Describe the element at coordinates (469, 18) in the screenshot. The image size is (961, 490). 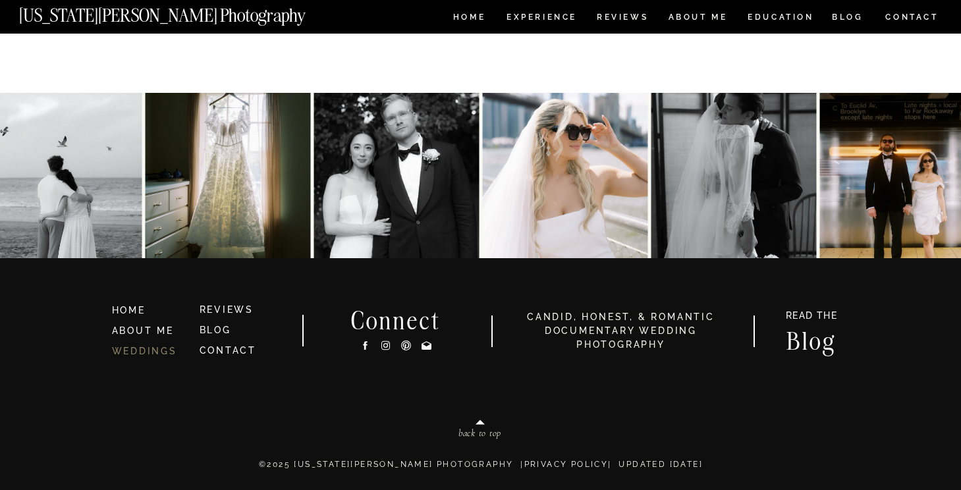
I see `nav: HOME` at that location.